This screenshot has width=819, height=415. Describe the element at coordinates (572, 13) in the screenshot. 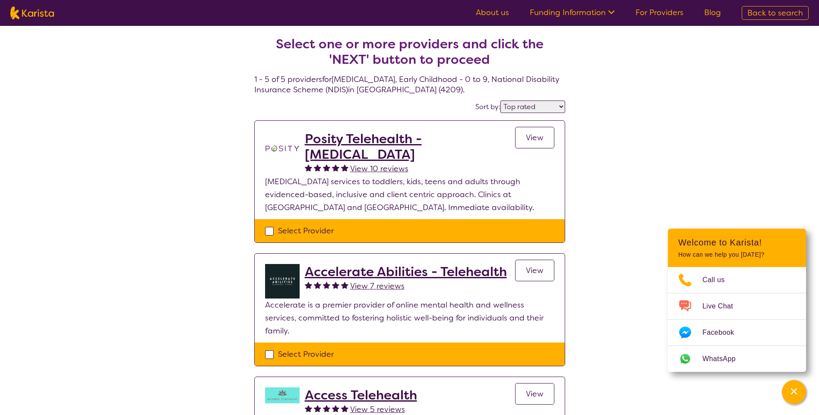

I see `a: Funding Information` at that location.